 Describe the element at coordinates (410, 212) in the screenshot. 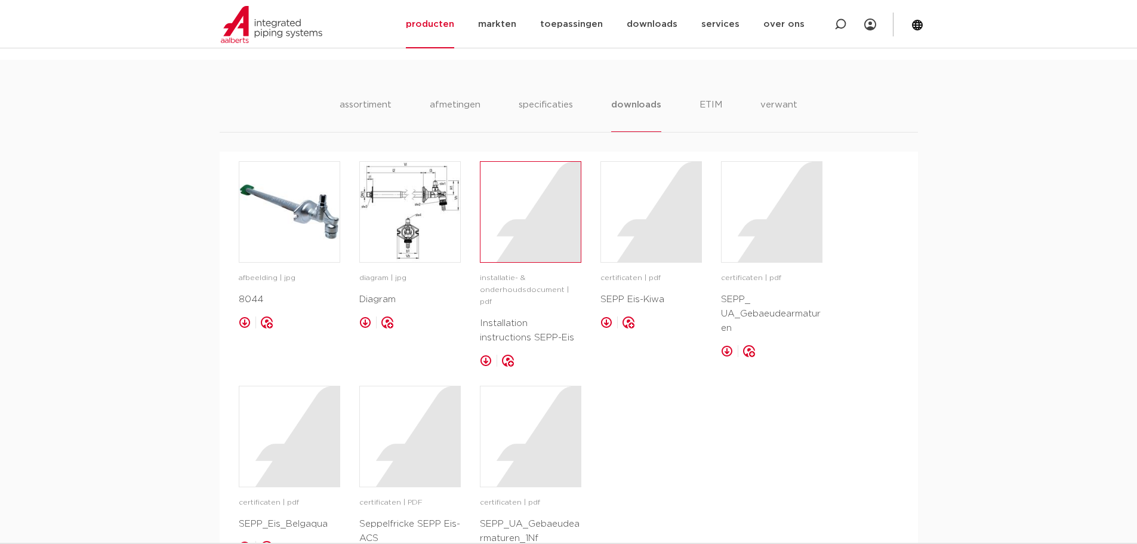

I see `img: image for Diagram` at that location.